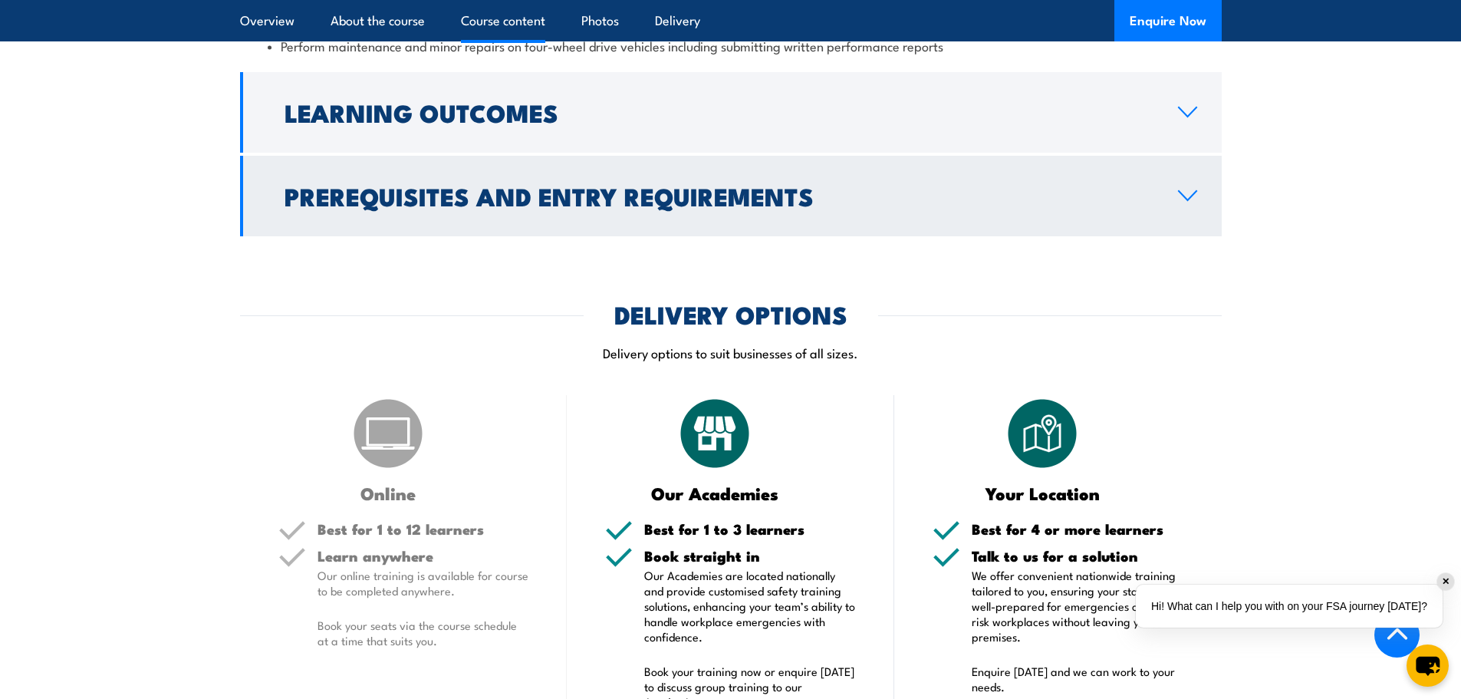  Describe the element at coordinates (731, 112) in the screenshot. I see `a: Learning Outcomes` at that location.